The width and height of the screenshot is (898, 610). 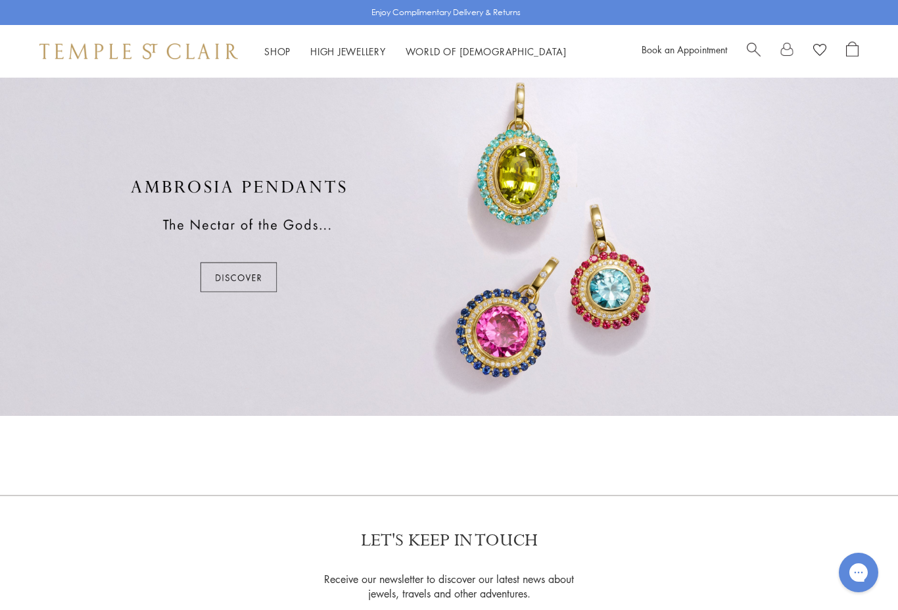 I want to click on a: View Wishlist, so click(x=820, y=51).